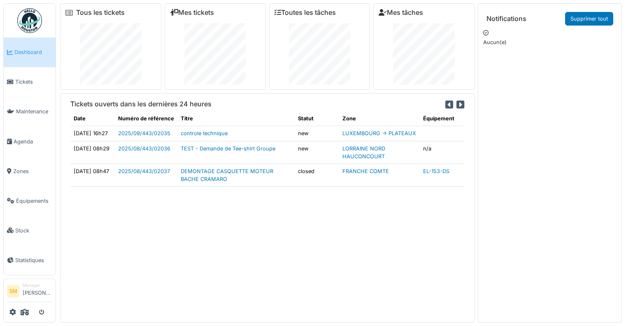 The image size is (626, 326). What do you see at coordinates (33, 171) in the screenshot?
I see `span: Zones` at bounding box center [33, 171].